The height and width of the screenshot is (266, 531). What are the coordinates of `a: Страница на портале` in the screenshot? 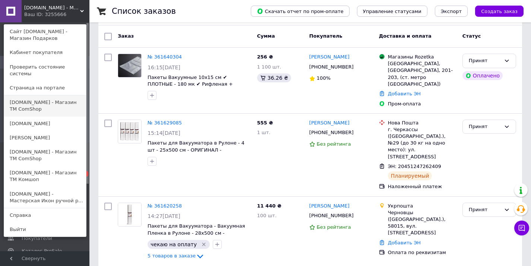 It's located at (45, 88).